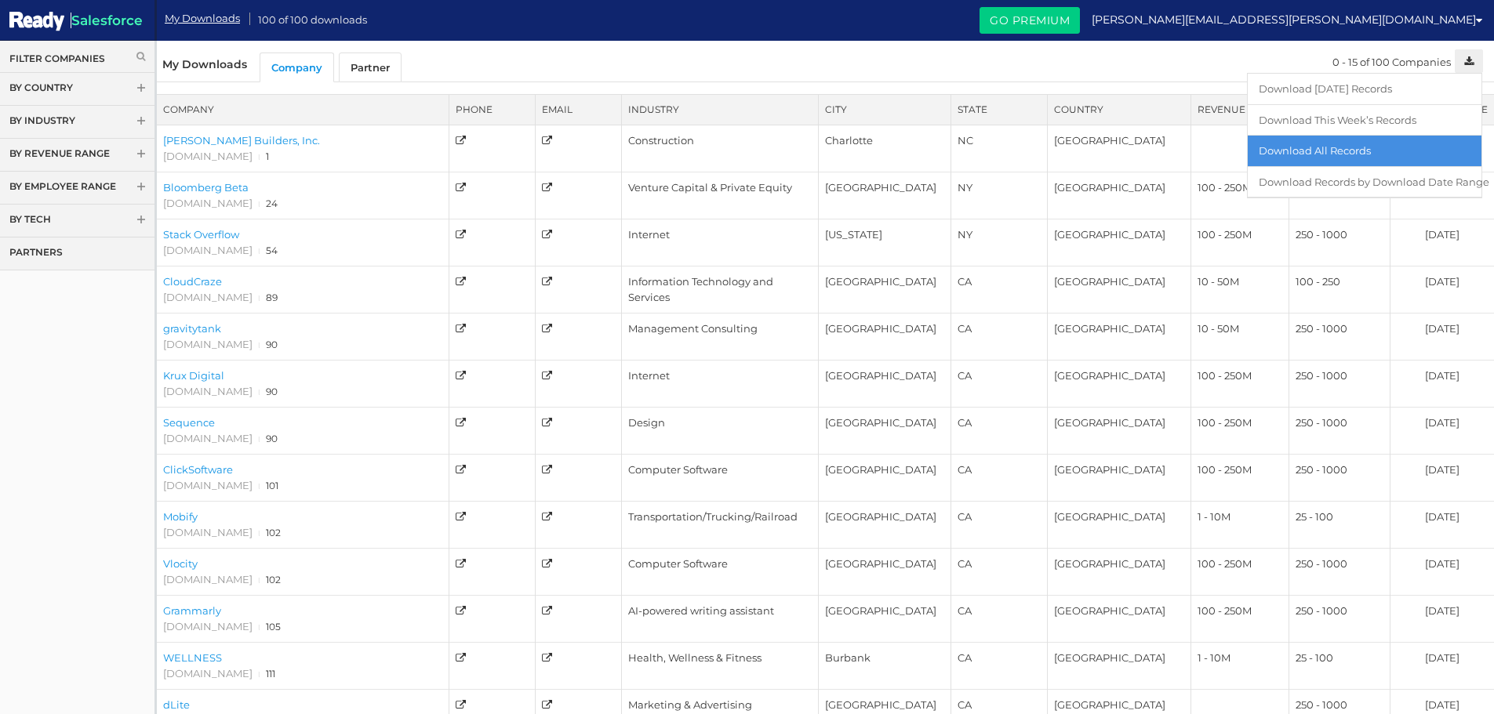  Describe the element at coordinates (205, 64) in the screenshot. I see `span: My Downloads` at that location.